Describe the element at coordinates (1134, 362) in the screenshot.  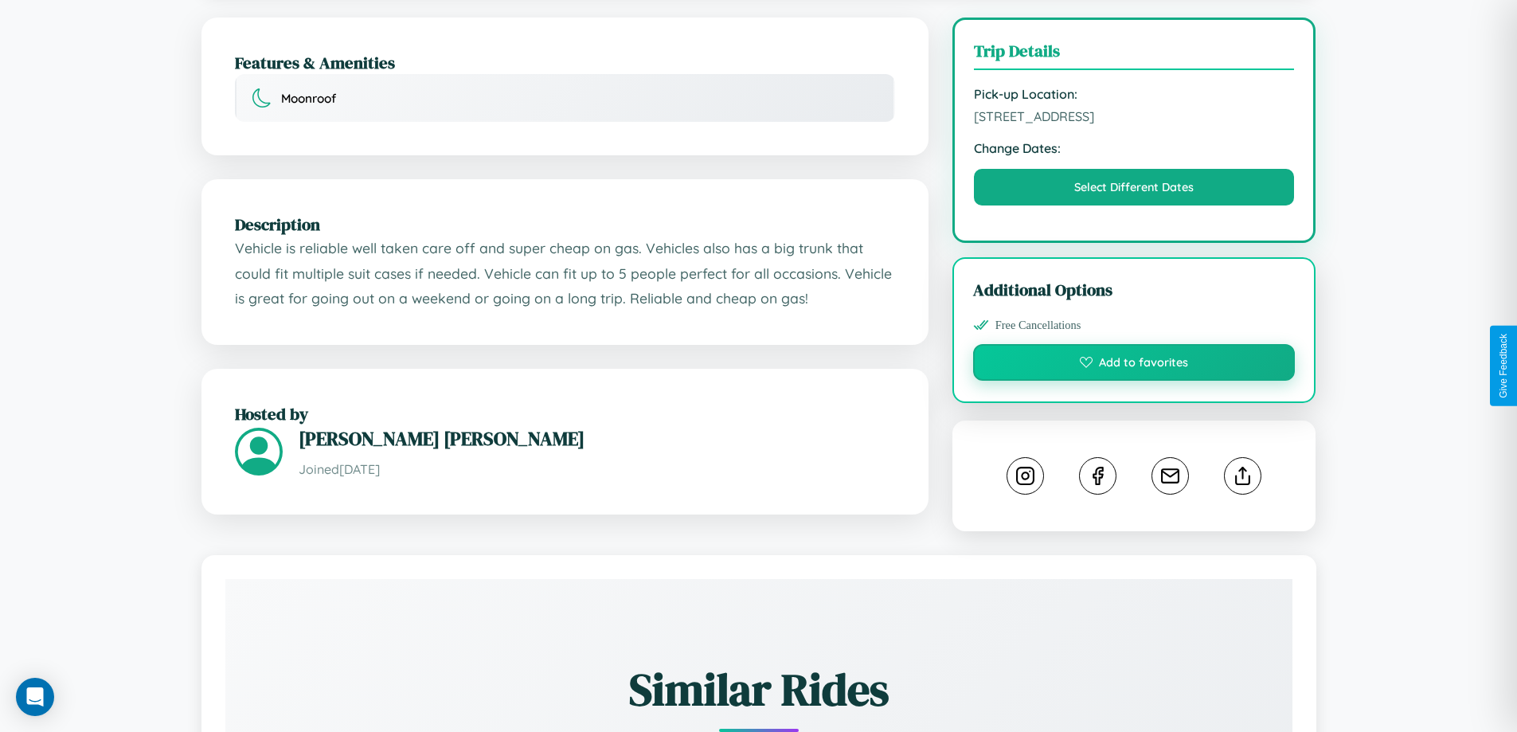
I see `button: Add to favorites` at that location.